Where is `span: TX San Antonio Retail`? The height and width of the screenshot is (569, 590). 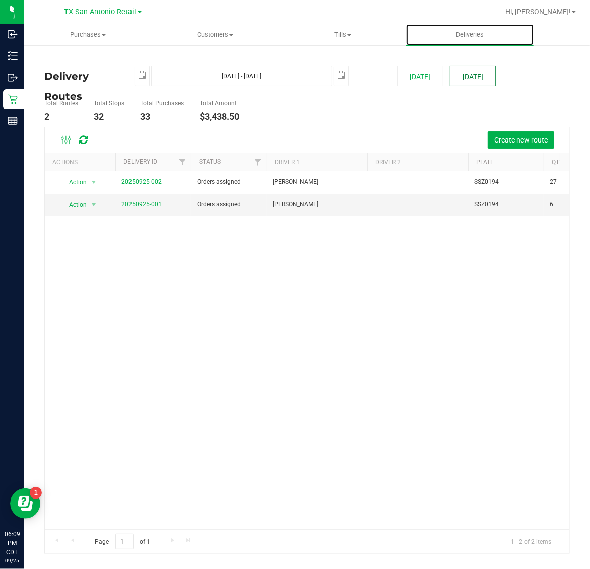
span: TX San Antonio Retail is located at coordinates (100, 12).